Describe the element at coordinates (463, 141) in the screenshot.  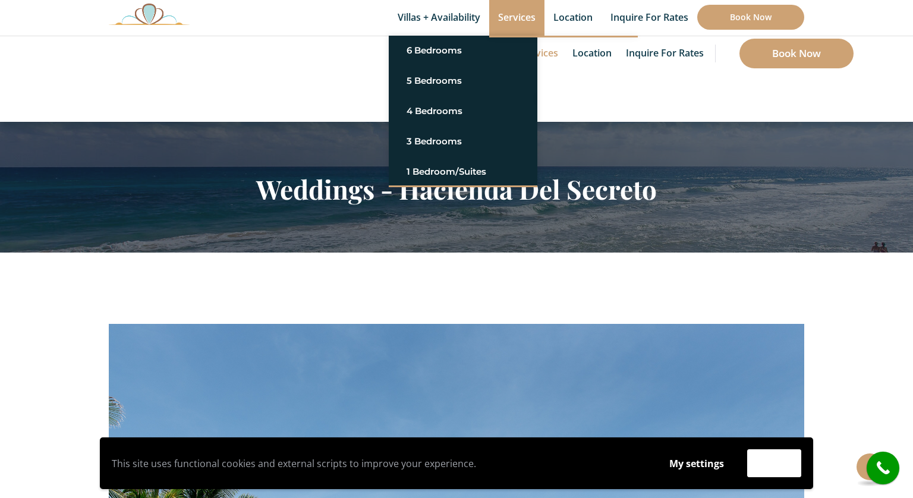
I see `a: 3 Bedrooms` at that location.